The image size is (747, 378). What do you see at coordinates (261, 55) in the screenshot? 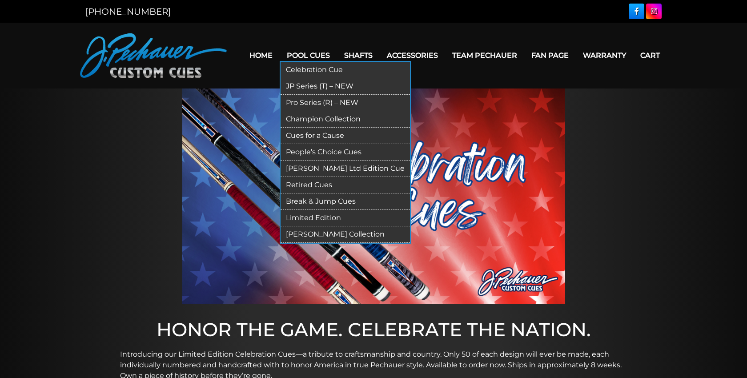
I see `a: Home` at bounding box center [261, 55].